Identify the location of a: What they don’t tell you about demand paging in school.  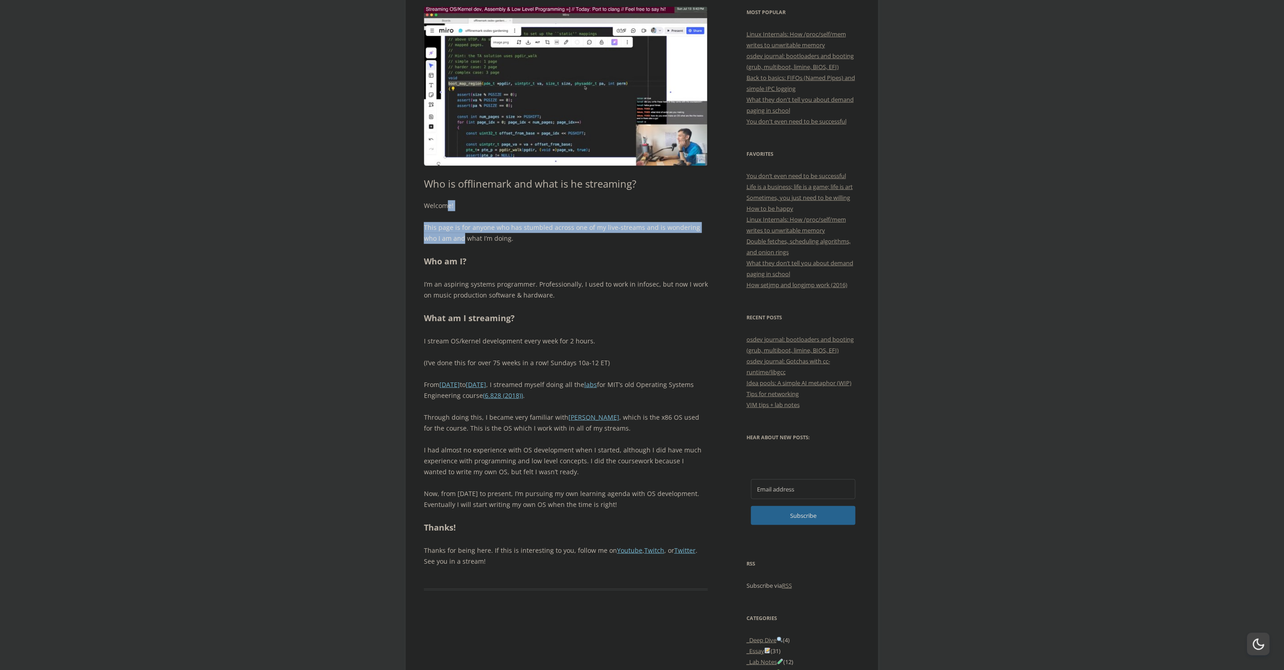
(799, 268).